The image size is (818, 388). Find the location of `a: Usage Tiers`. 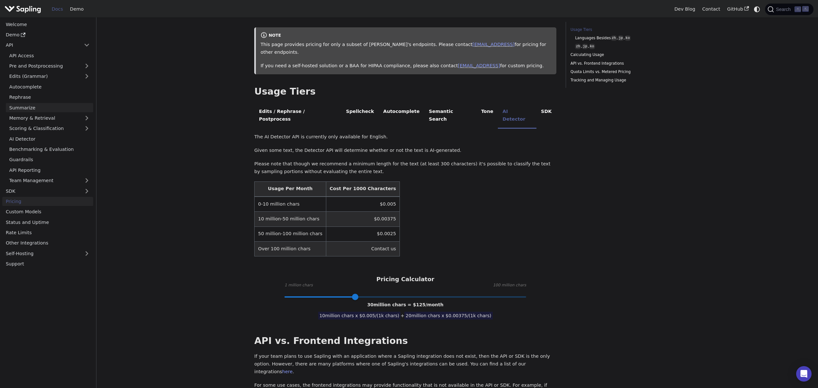

a: Usage Tiers is located at coordinates (614, 30).